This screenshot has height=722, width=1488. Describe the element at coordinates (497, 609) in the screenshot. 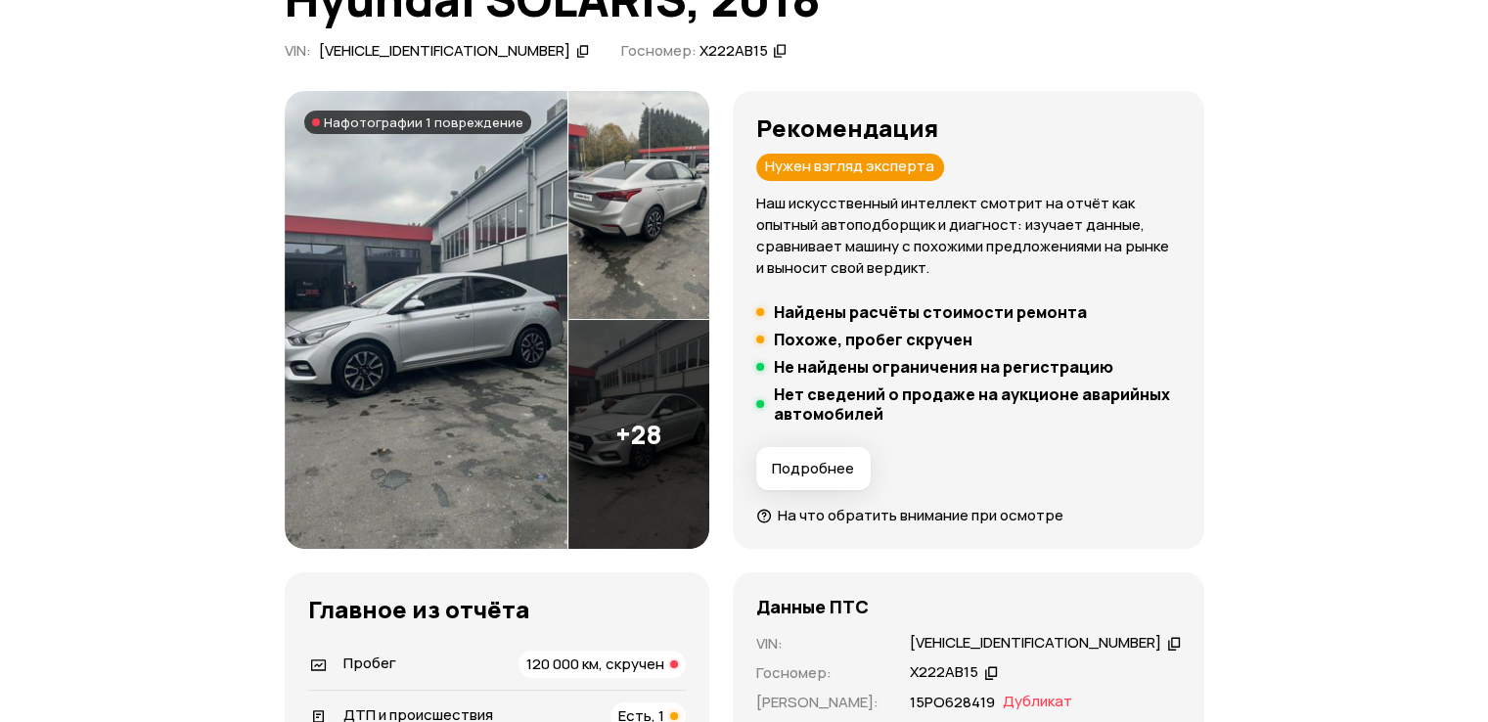

I see `h3: Главное из отчёта` at that location.